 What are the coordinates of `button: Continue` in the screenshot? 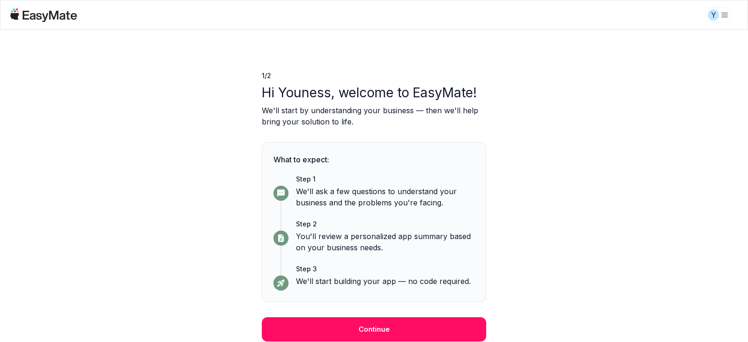 It's located at (374, 329).